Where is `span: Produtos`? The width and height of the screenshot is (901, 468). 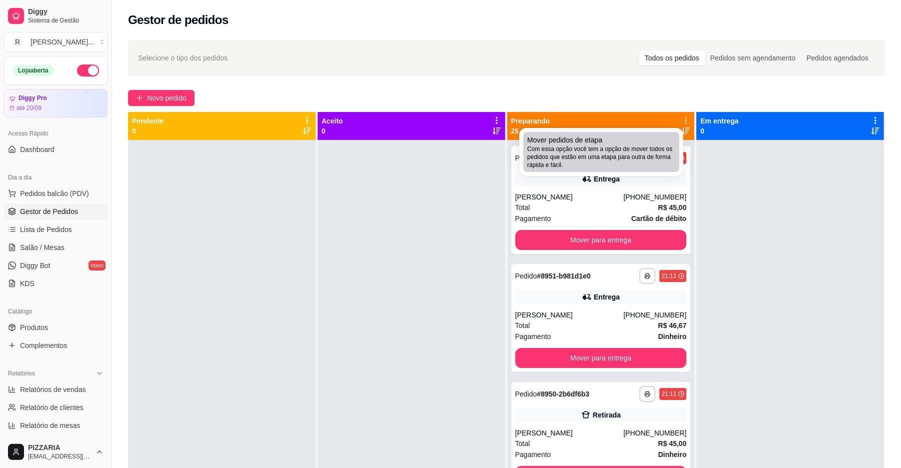
span: Produtos is located at coordinates (34, 328).